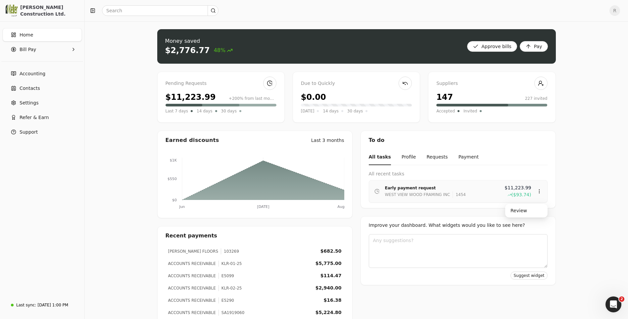  Describe the element at coordinates (332, 300) in the screenshot. I see `div: $16.38` at that location.